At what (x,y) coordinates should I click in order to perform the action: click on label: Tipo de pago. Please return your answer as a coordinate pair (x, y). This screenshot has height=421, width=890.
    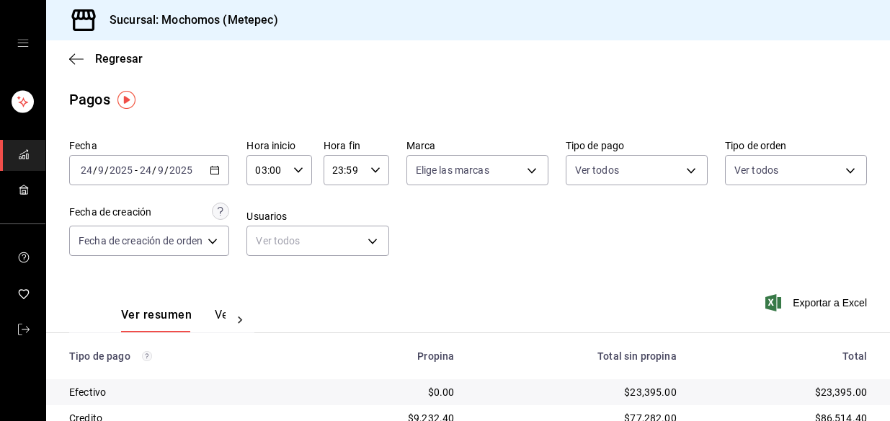
    Looking at the image, I should click on (637, 146).